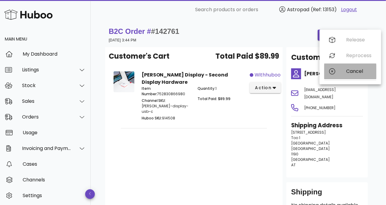 This screenshot has height=205, width=386. I want to click on span: action, so click(263, 88).